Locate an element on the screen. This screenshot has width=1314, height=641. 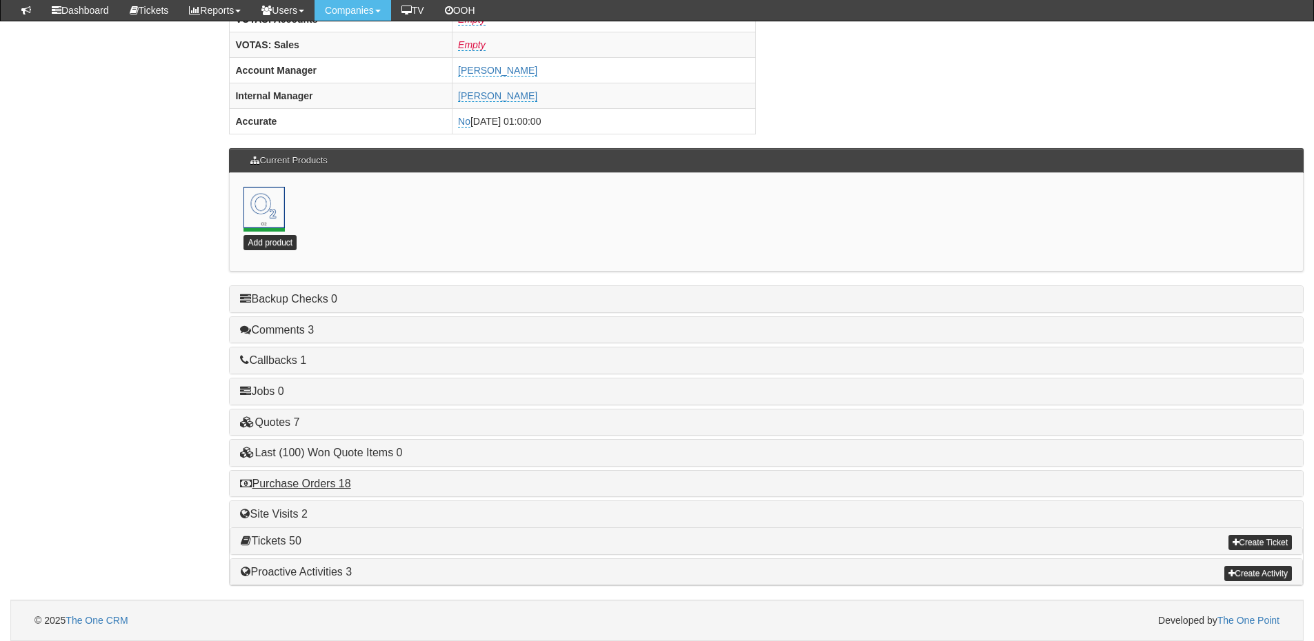
a: Callbacks 1 is located at coordinates (273, 360).